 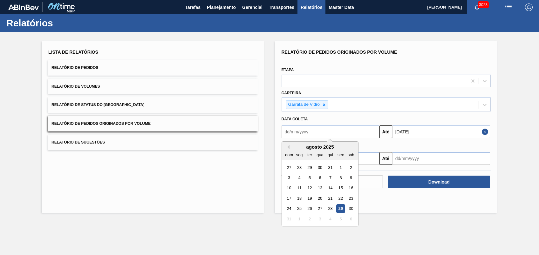 What do you see at coordinates (299, 209) in the screenshot?
I see `div: Choose segunda-feira, 25 de agosto de 2025` at bounding box center [299, 209].